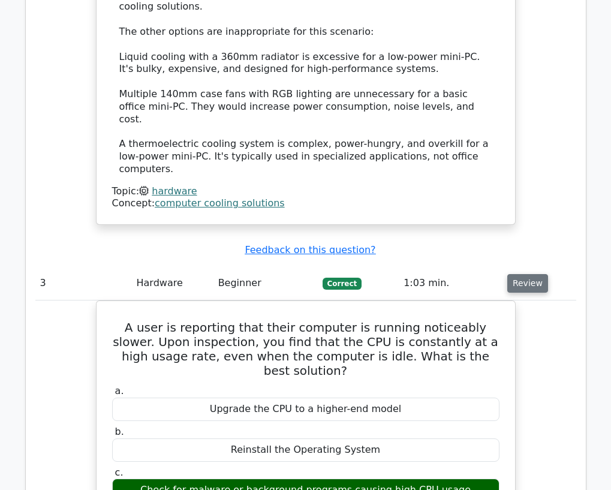 The image size is (611, 490). I want to click on div: Upgrade the CPU to a higher-end model, so click(306, 409).